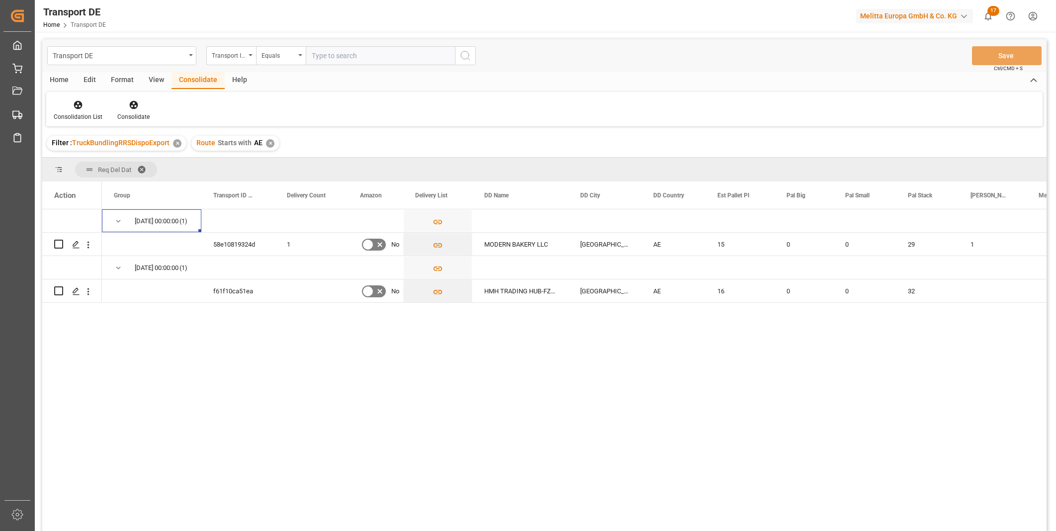 This screenshot has width=1056, height=531. I want to click on div: Transport ID Logward, so click(229, 54).